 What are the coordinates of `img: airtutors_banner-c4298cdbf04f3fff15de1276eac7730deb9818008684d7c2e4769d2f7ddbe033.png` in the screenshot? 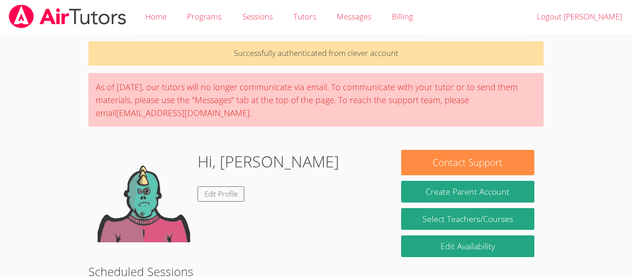 It's located at (68, 16).